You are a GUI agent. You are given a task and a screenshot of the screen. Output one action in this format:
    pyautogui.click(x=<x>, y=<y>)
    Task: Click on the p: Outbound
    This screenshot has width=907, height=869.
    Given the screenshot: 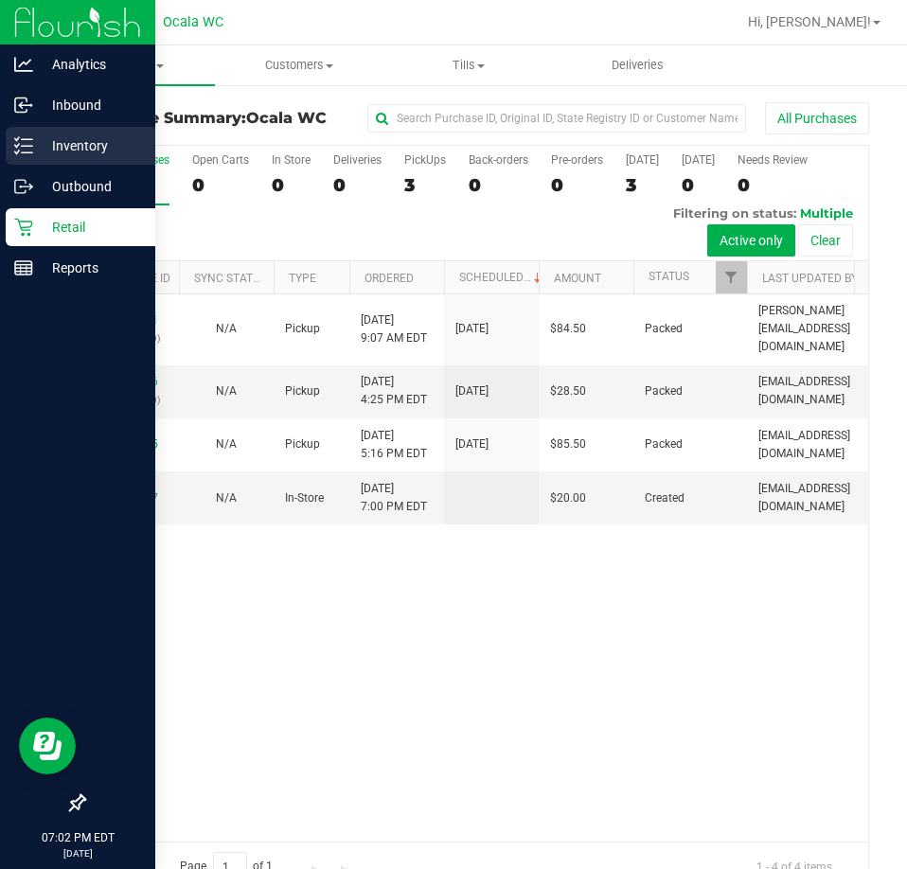 What is the action you would take?
    pyautogui.click(x=90, y=187)
    